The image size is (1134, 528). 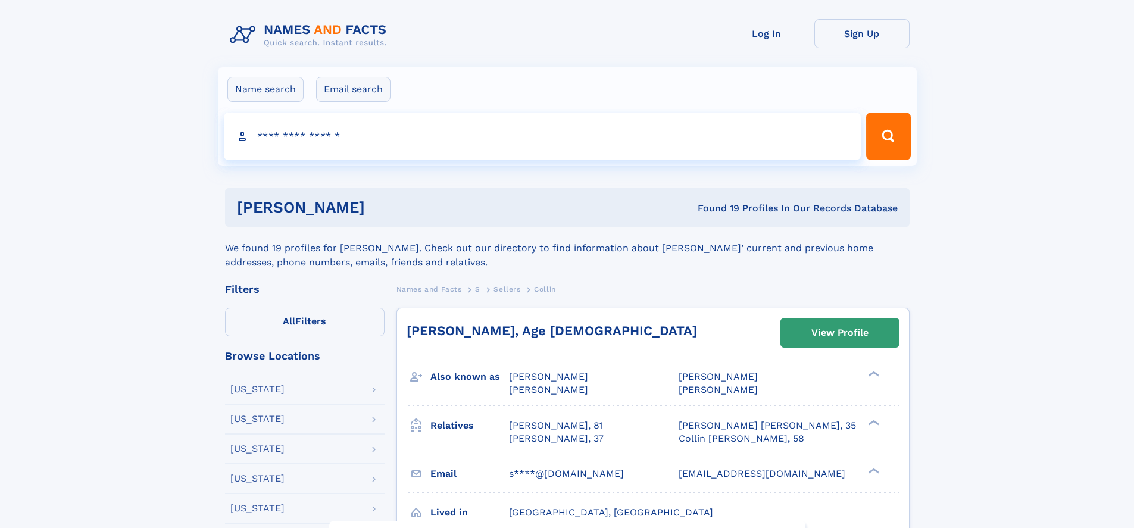 I want to click on img: Logo Names and Facts, so click(x=311, y=35).